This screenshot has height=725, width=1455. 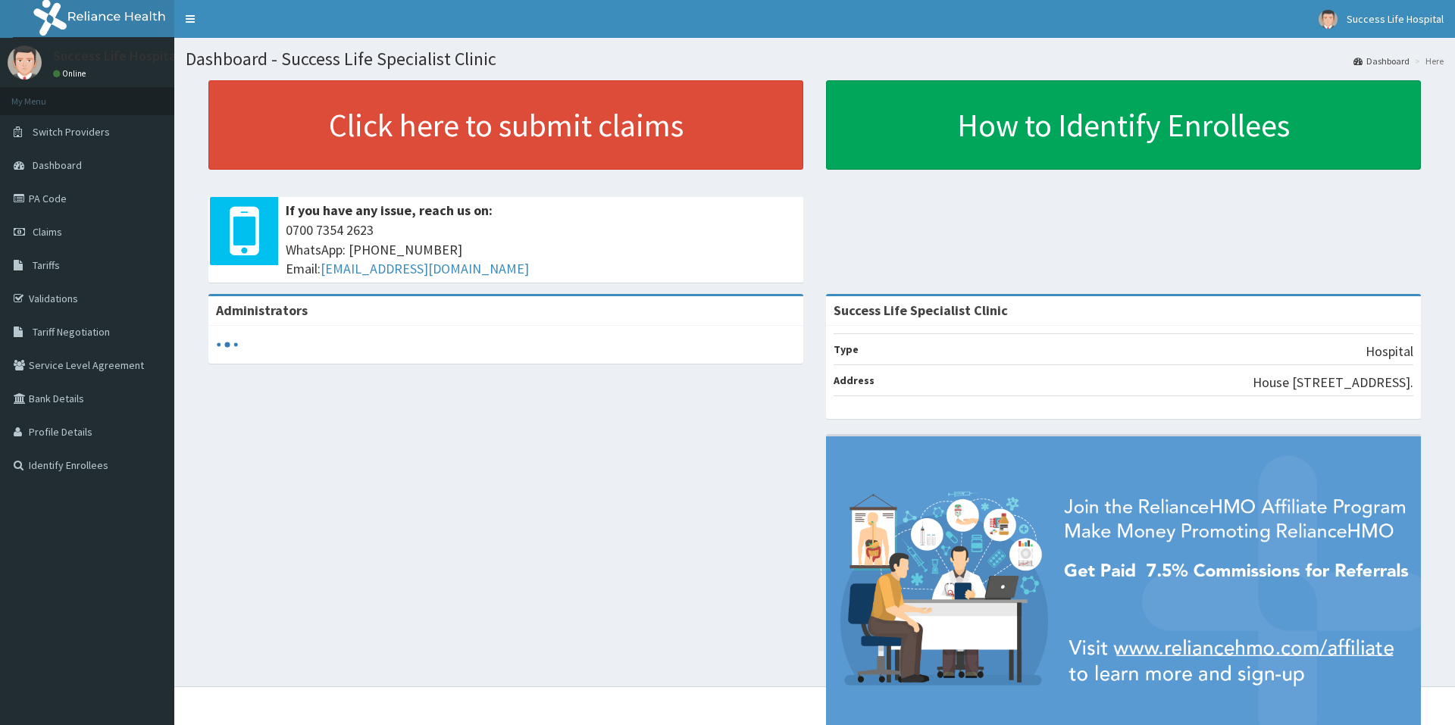 I want to click on a: Click here to submit claims, so click(x=506, y=125).